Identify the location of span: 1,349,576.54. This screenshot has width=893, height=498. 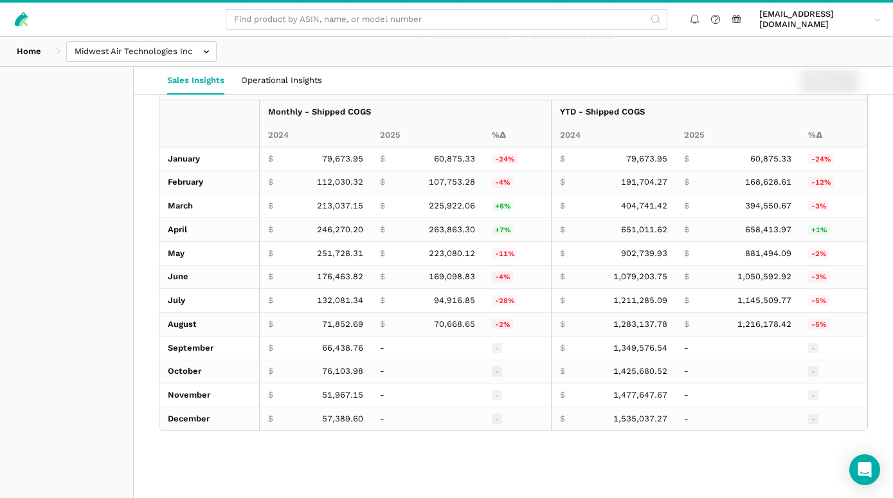
(640, 348).